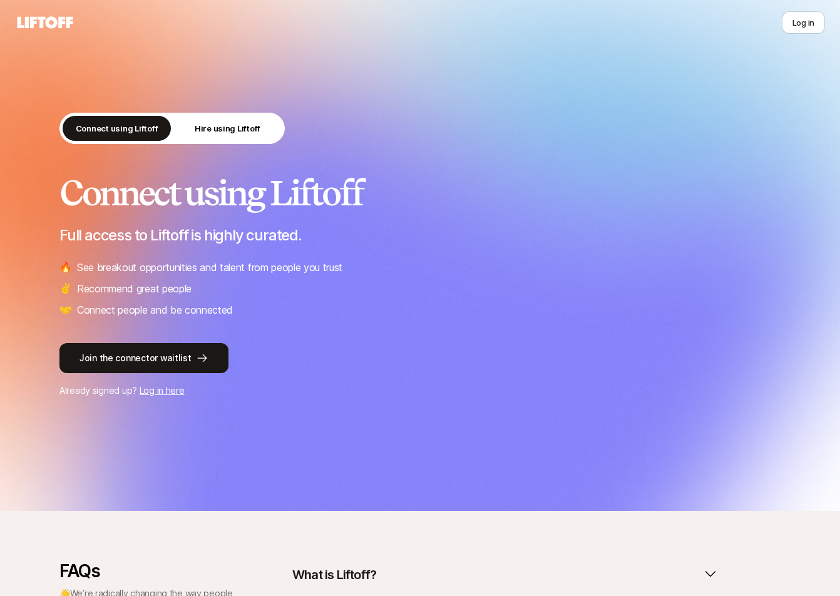 This screenshot has width=840, height=596. I want to click on p: See breakout opportunities and talent from people you trust, so click(210, 267).